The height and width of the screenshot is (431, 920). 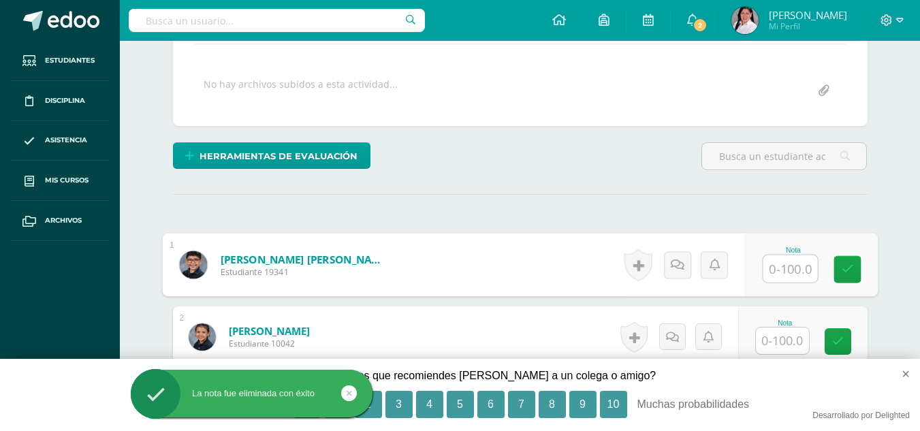 What do you see at coordinates (60, 141) in the screenshot?
I see `a: Asistencia` at bounding box center [60, 141].